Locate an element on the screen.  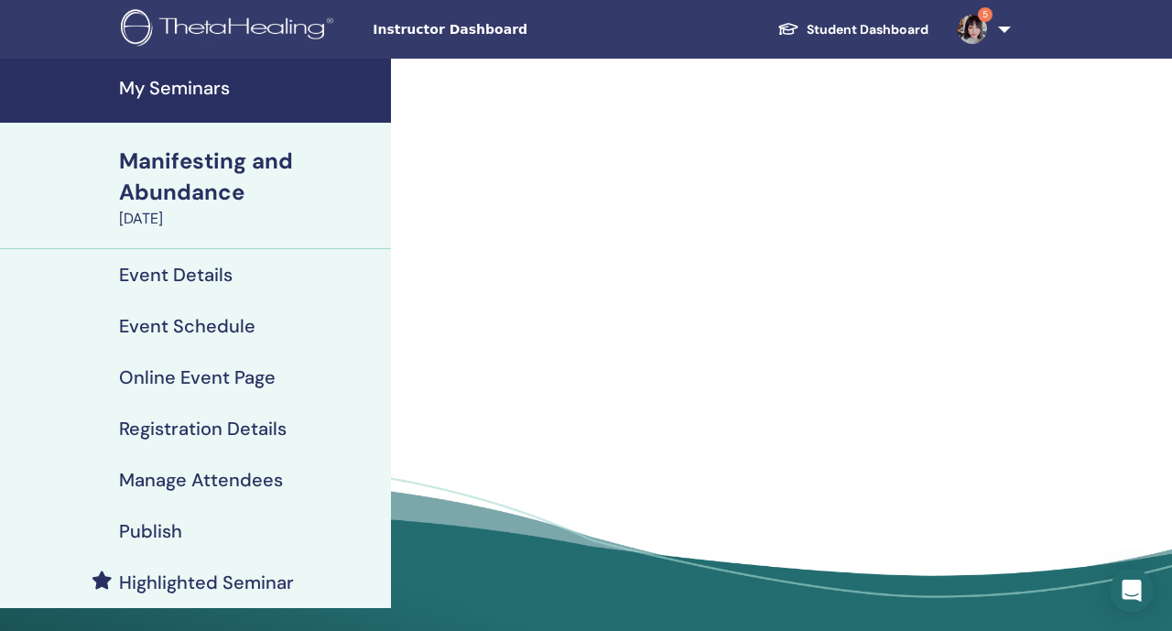
img: graduation-cap-white.svg is located at coordinates (788, 28).